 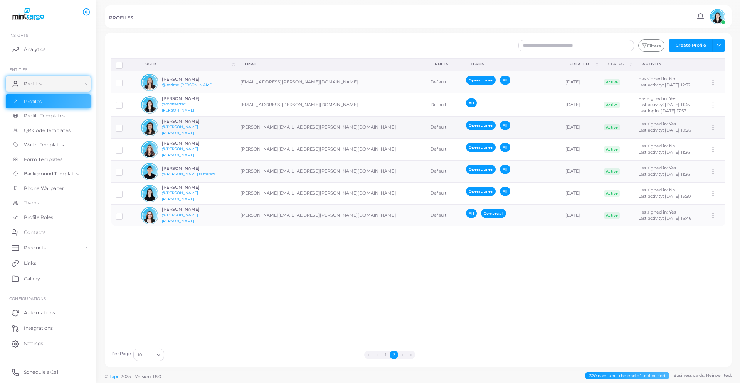 What do you see at coordinates (652, 46) in the screenshot?
I see `button: Filters` at bounding box center [652, 46].